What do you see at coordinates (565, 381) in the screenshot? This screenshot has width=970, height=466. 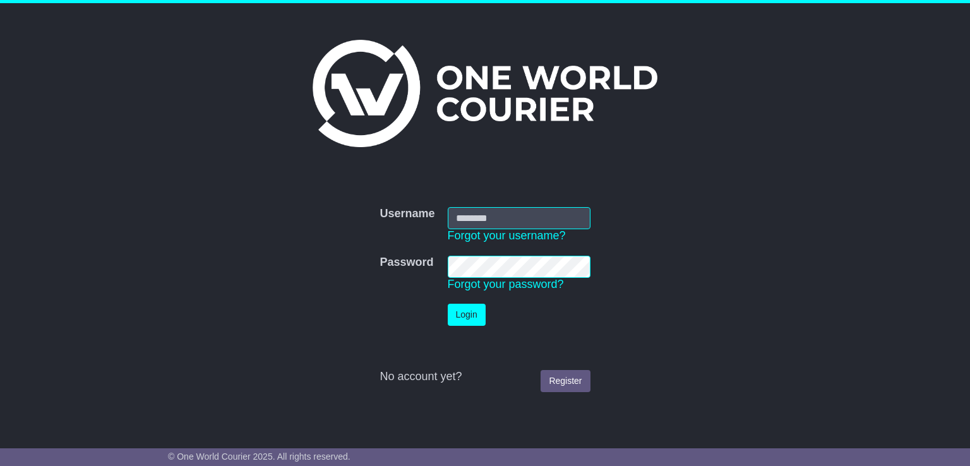 I see `a: Register` at bounding box center [565, 381].